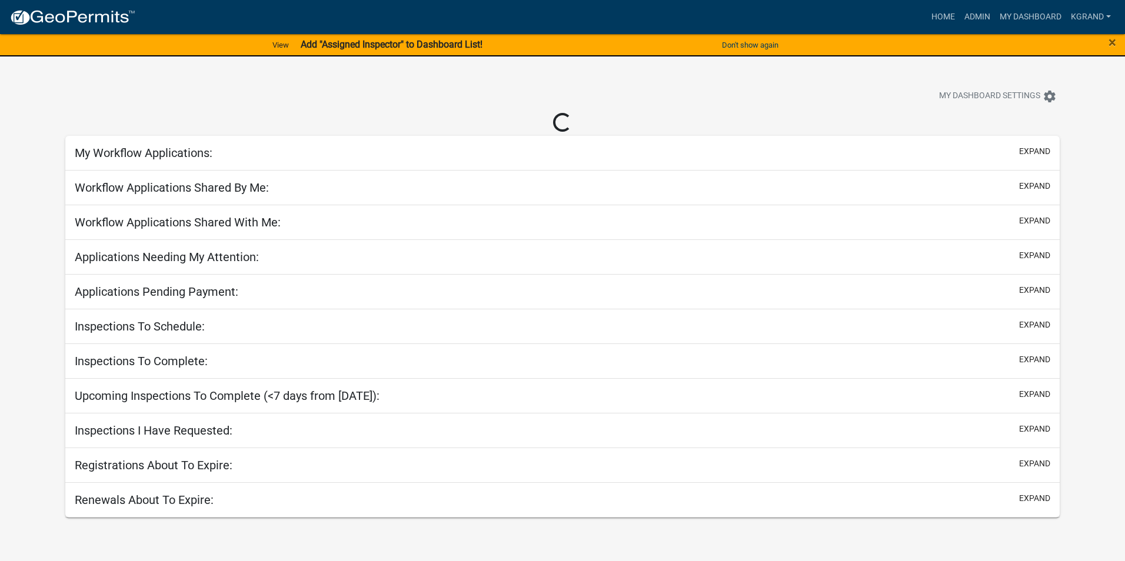  I want to click on a: KGRAND, so click(1090, 17).